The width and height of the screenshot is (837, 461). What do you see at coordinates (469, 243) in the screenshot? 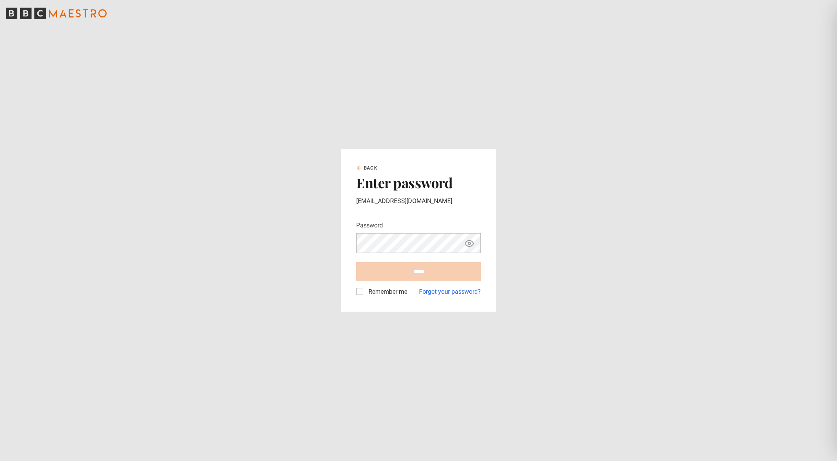
I see `button: Show password` at bounding box center [469, 243].